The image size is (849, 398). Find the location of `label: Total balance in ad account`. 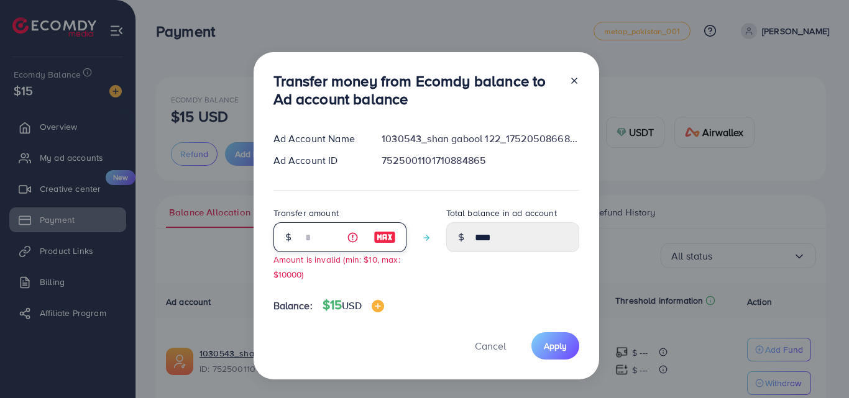

label: Total balance in ad account is located at coordinates (502, 213).